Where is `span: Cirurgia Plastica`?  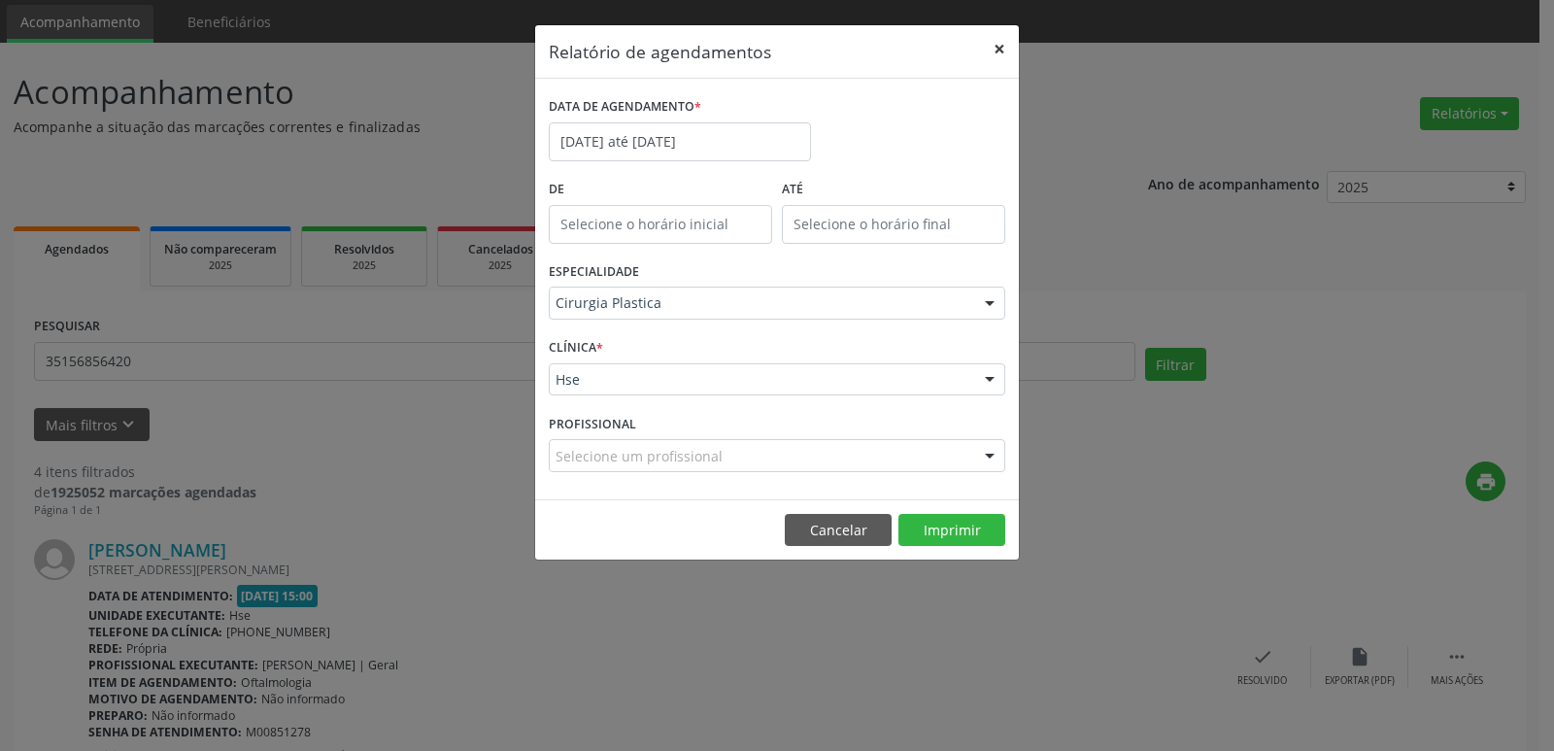 span: Cirurgia Plastica is located at coordinates (760, 303).